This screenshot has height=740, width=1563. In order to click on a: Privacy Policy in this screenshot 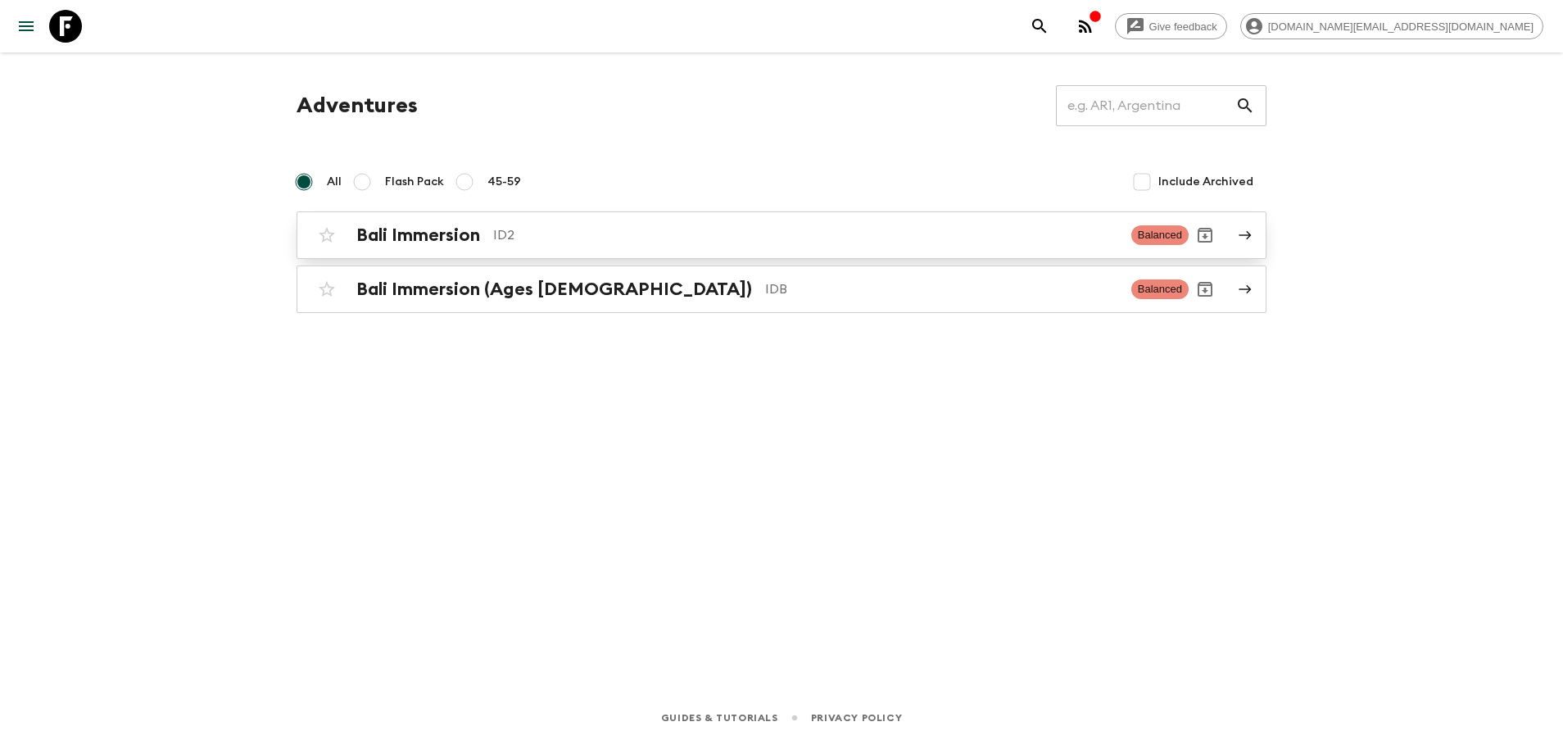, I will do `click(856, 718)`.